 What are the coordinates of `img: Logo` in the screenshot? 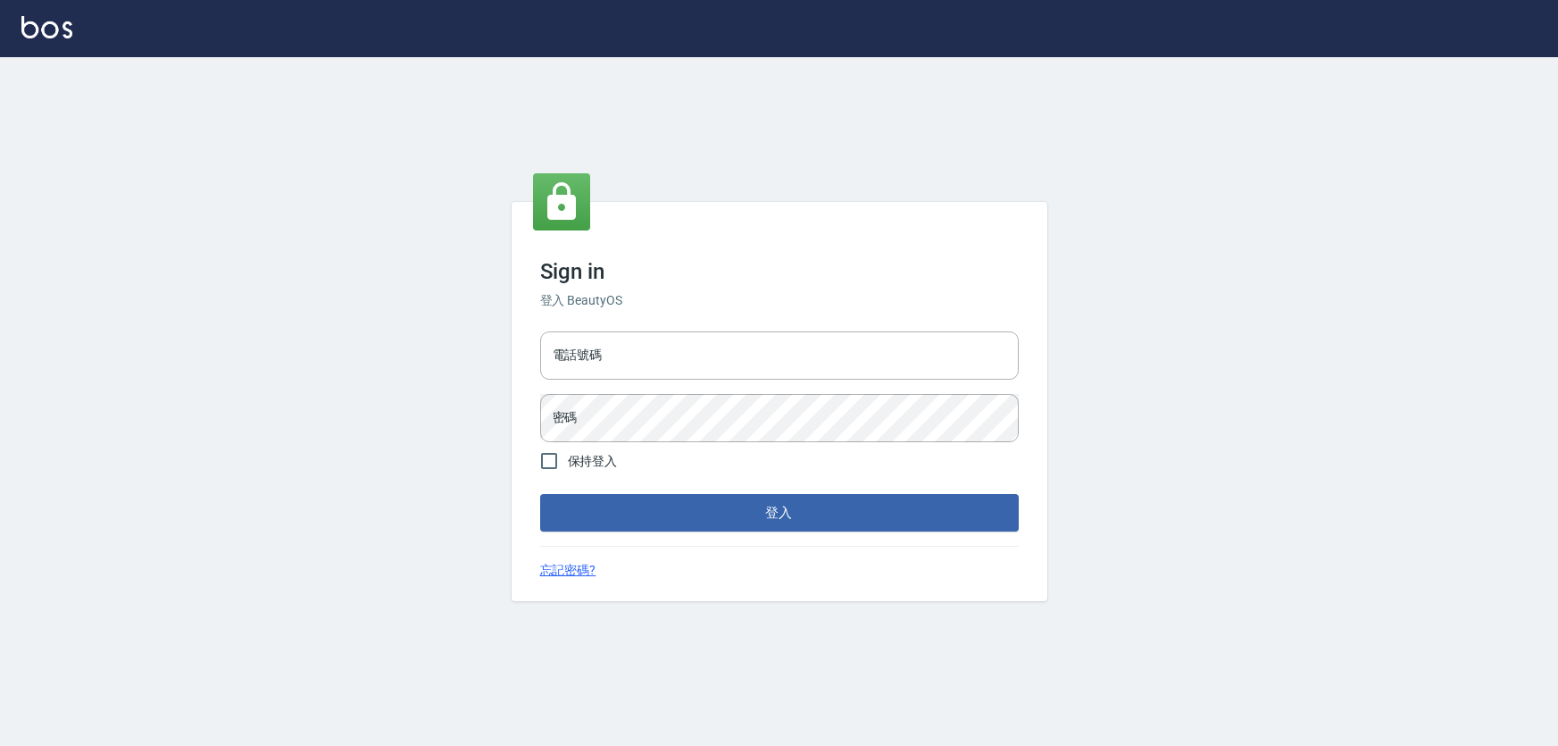 It's located at (46, 27).